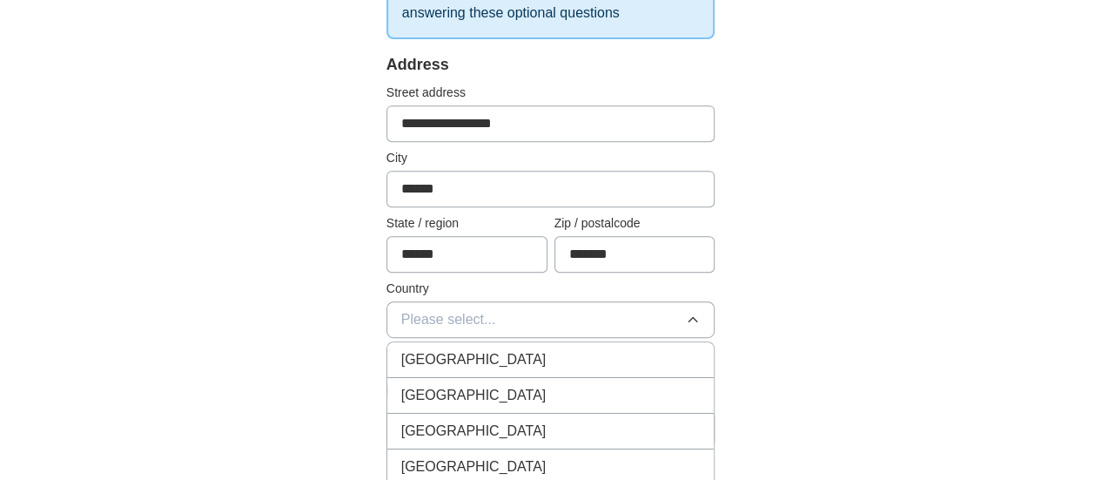  Describe the element at coordinates (551, 92) in the screenshot. I see `label: Street address` at that location.